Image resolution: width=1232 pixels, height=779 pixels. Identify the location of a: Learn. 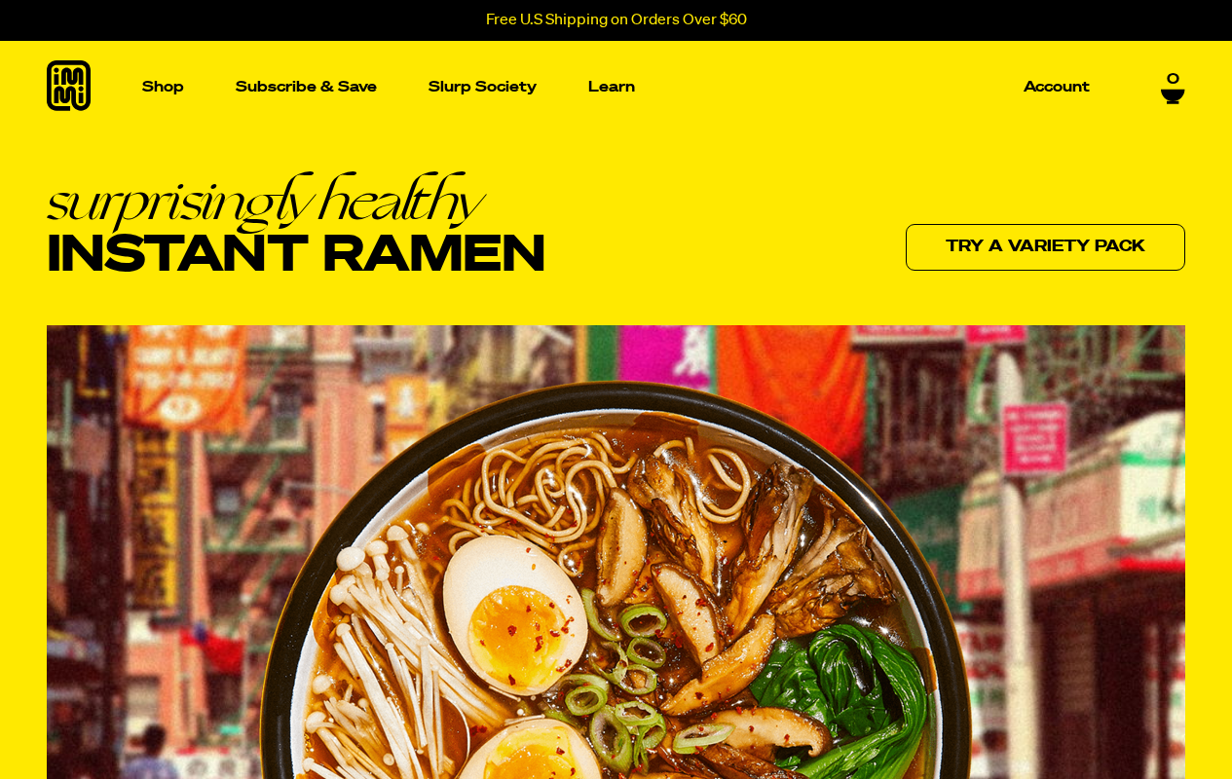
(612, 87).